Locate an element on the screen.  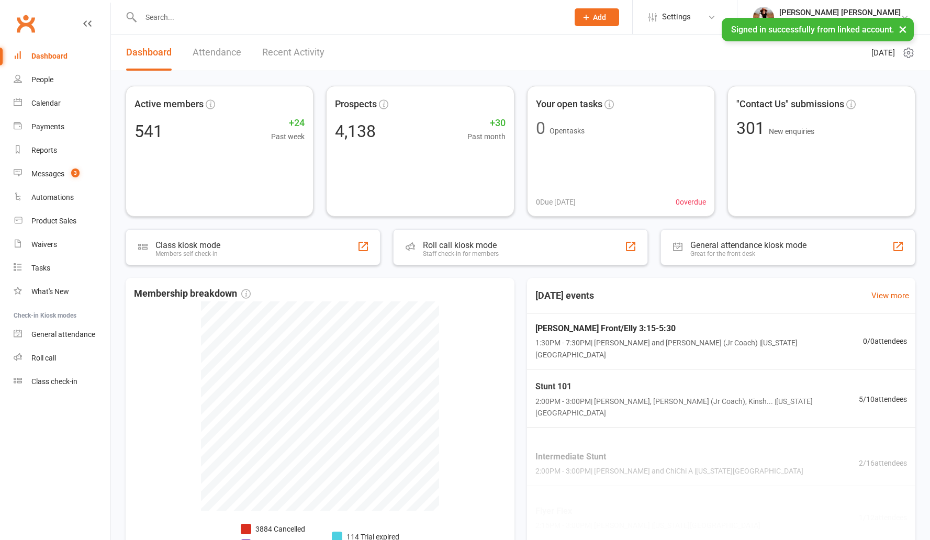
div: 541 is located at coordinates (149, 131).